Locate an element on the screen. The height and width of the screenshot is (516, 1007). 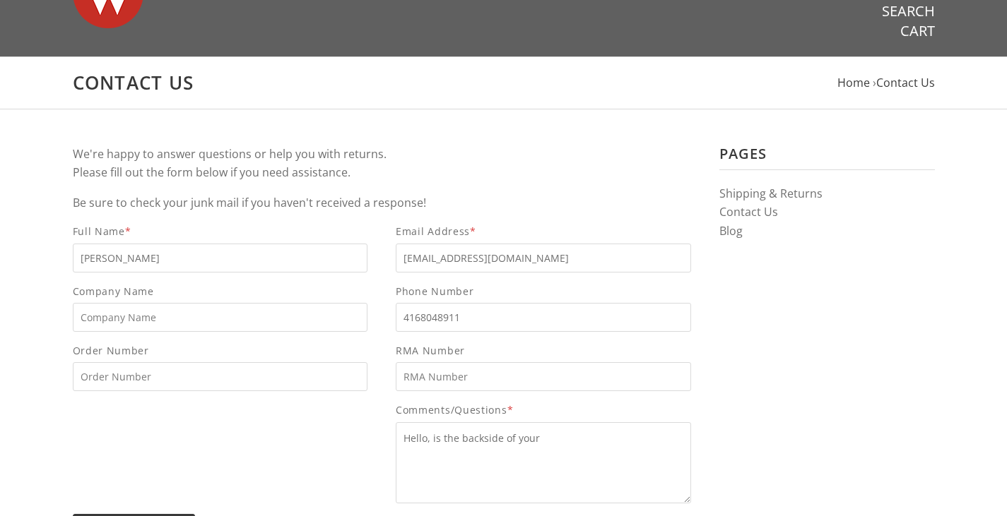
a: Search is located at coordinates (908, 11).